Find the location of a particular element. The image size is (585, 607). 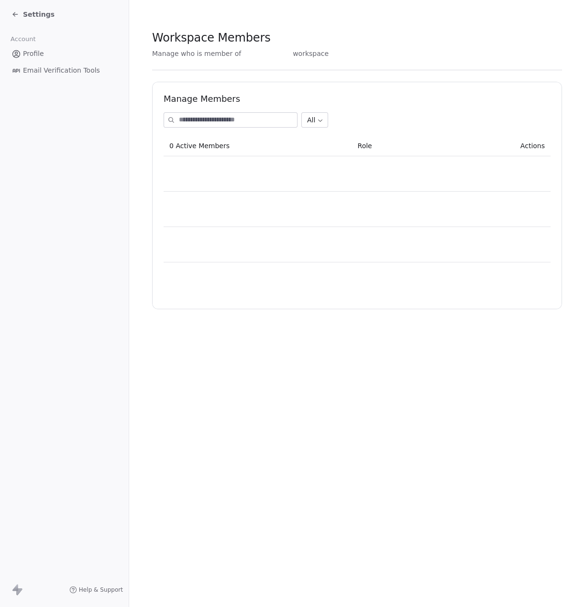

a: Email Verification Tools is located at coordinates (64, 70).